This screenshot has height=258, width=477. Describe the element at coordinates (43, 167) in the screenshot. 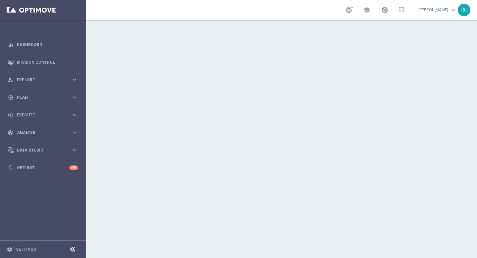

I see `a: Optibot` at that location.